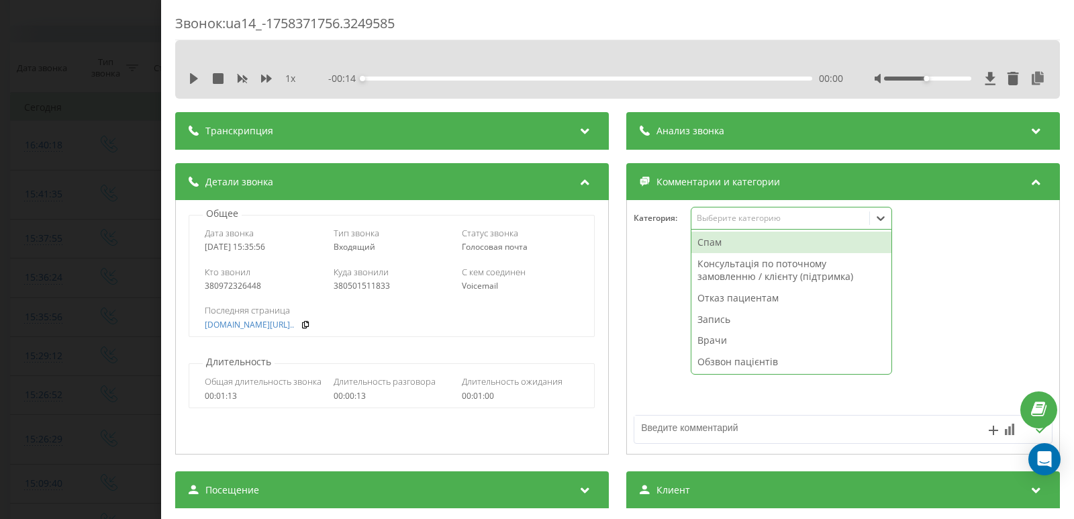  What do you see at coordinates (791, 362) in the screenshot?
I see `div: Обзвон пацієнтів` at bounding box center [791, 362].